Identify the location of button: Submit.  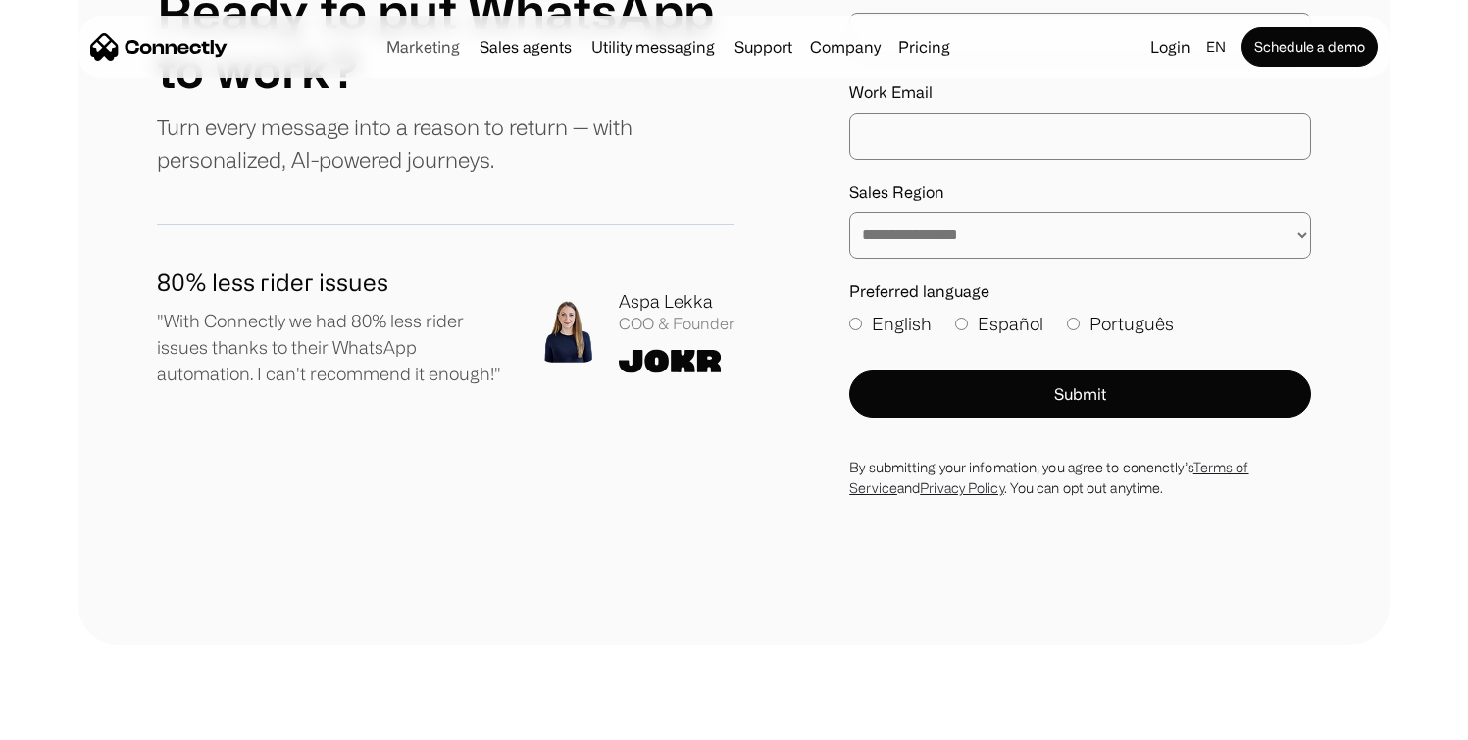
(1080, 394).